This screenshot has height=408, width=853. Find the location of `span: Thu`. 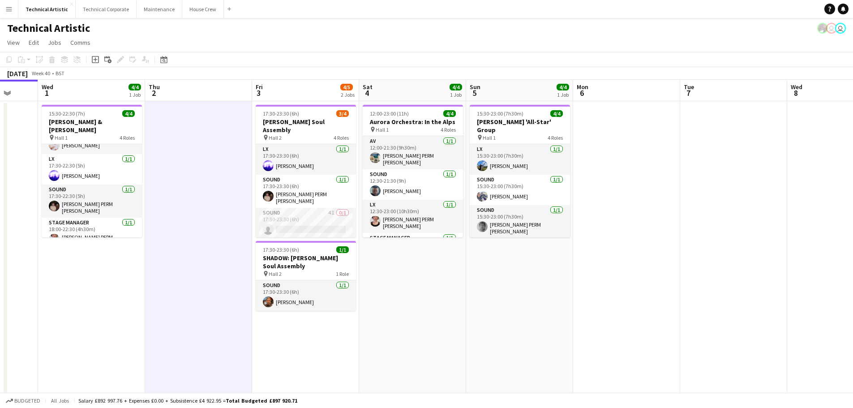

span: Thu is located at coordinates (154, 87).